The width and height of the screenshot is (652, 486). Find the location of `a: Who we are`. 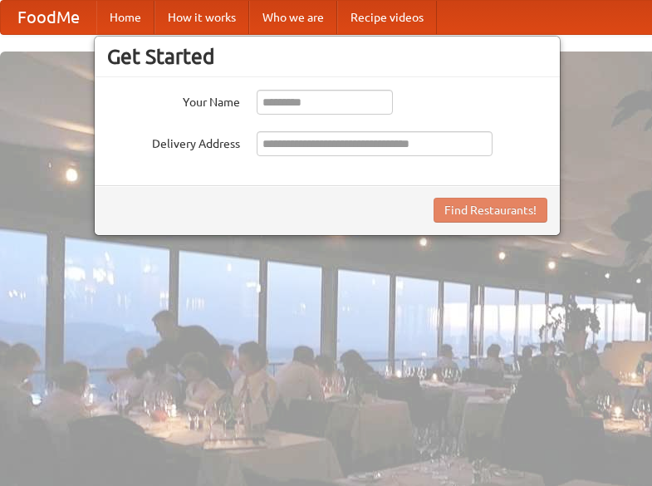

a: Who we are is located at coordinates (293, 17).